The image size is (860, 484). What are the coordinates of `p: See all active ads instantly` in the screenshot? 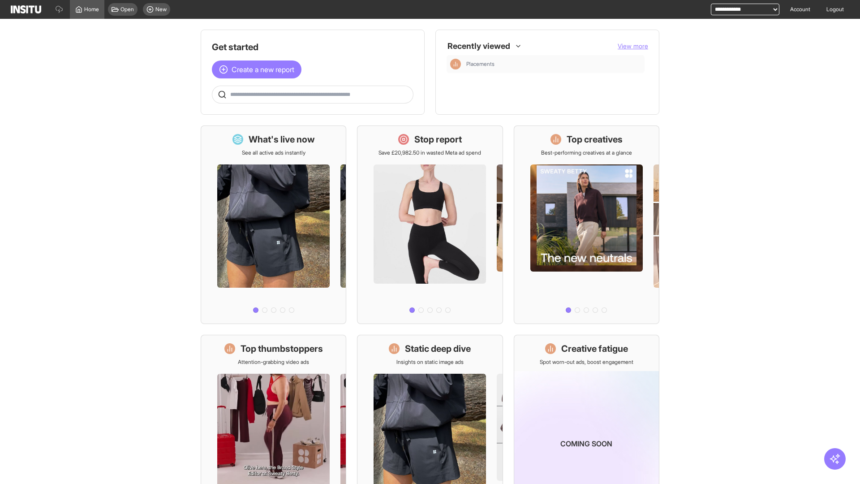 It's located at (274, 153).